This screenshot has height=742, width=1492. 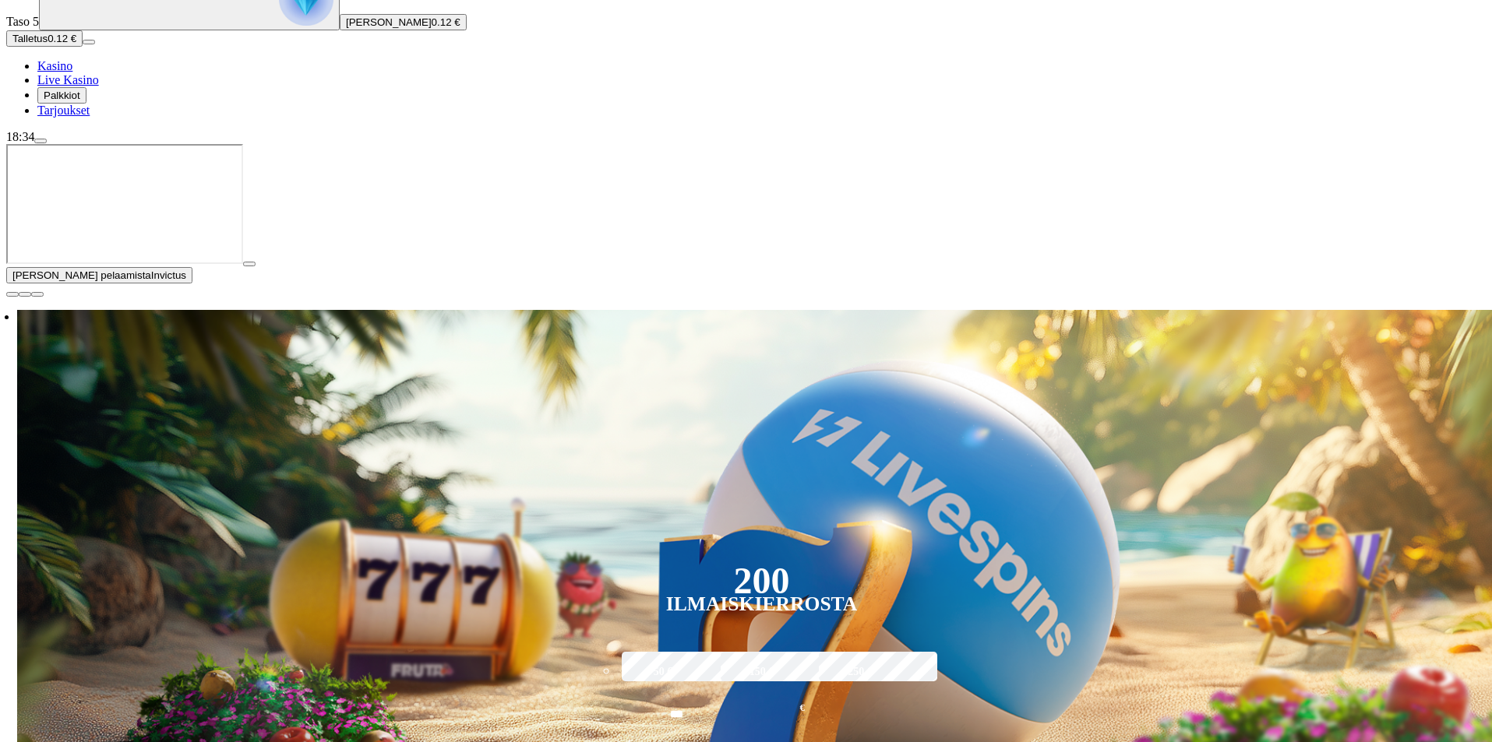 I want to click on button: chevron-down icon, so click(x=25, y=294).